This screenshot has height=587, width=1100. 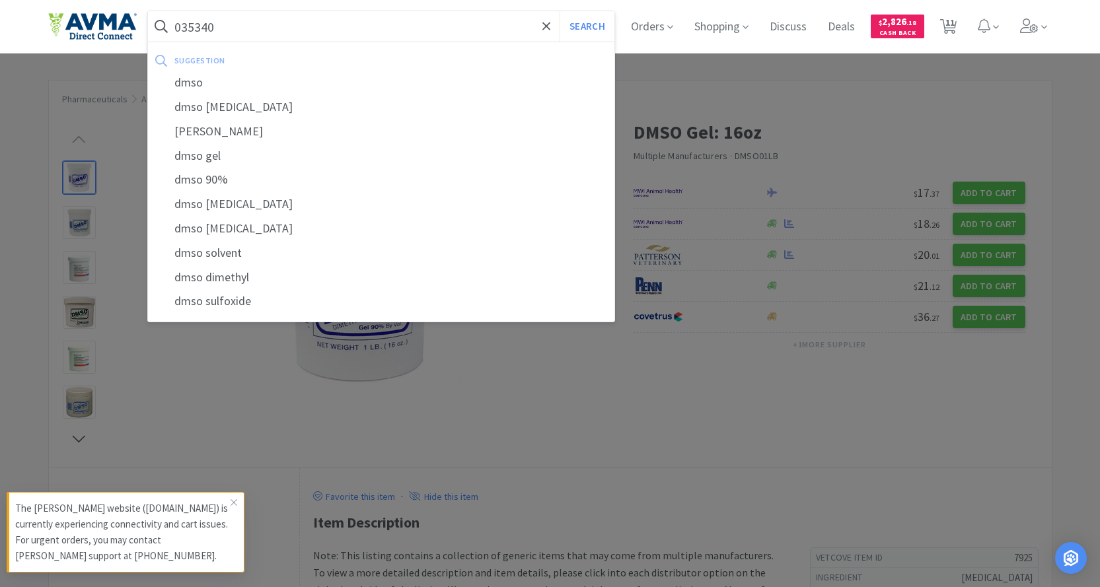 What do you see at coordinates (911, 22) in the screenshot?
I see `span: . 18` at bounding box center [911, 22].